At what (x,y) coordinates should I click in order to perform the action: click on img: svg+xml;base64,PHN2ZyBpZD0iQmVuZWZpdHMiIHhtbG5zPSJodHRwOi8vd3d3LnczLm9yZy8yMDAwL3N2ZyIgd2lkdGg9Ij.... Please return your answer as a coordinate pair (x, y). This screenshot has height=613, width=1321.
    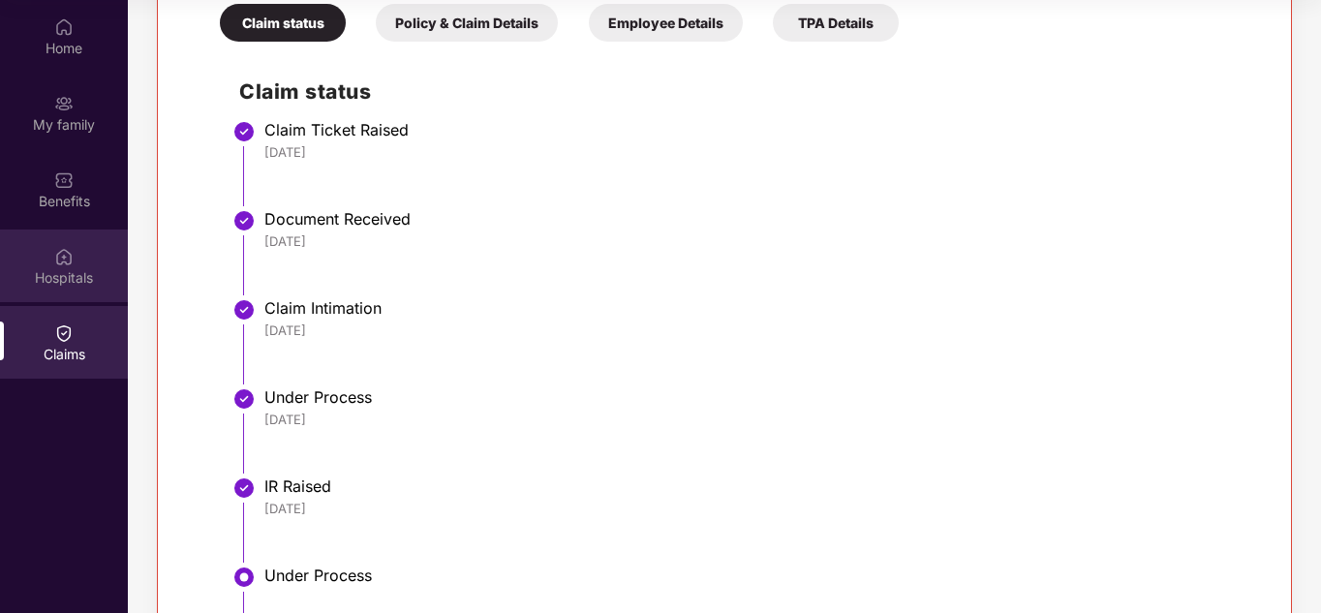
    Looking at the image, I should click on (64, 180).